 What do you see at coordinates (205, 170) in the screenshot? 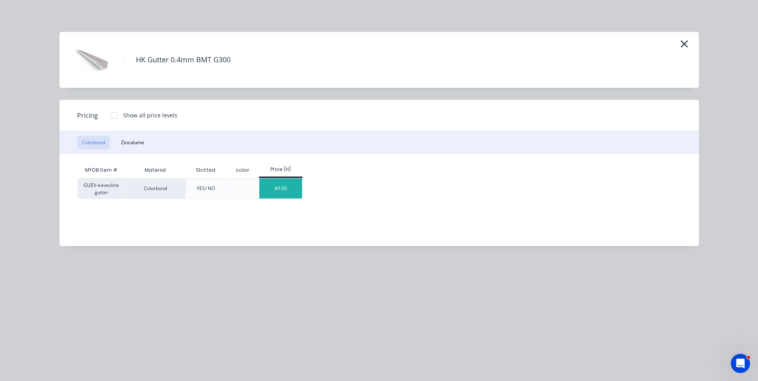
I see `div: Slotted` at bounding box center [205, 170].